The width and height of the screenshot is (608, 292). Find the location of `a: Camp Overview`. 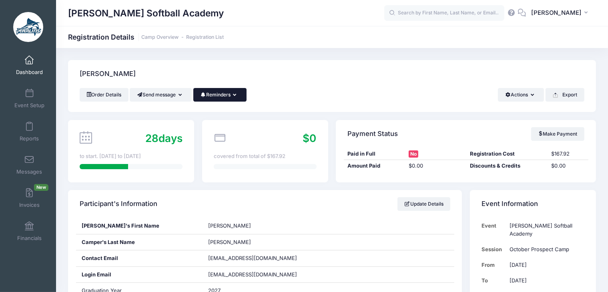

a: Camp Overview is located at coordinates (160, 37).